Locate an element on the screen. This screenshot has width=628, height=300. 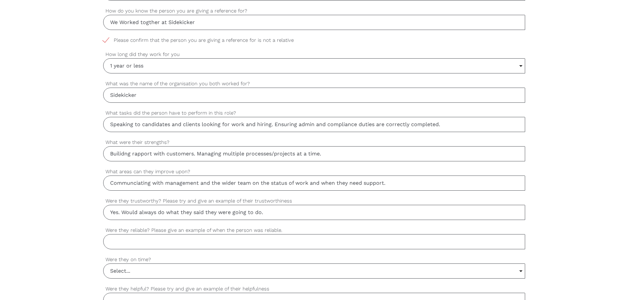
label: Were they reliable? Please give an example of when the person was reliable. is located at coordinates (314, 231).